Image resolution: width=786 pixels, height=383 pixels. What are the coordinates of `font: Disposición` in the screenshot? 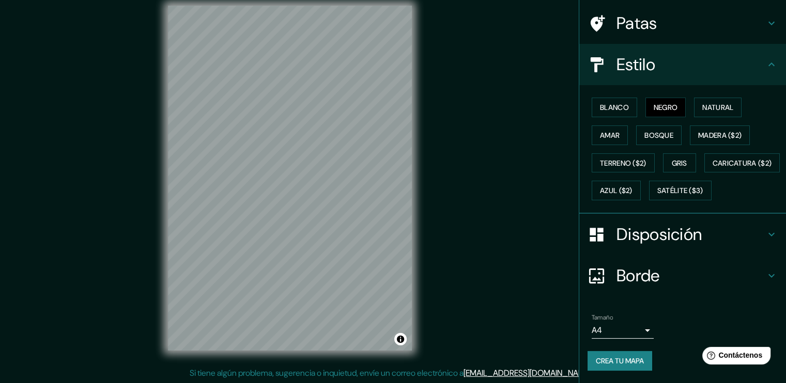 It's located at (659, 235).